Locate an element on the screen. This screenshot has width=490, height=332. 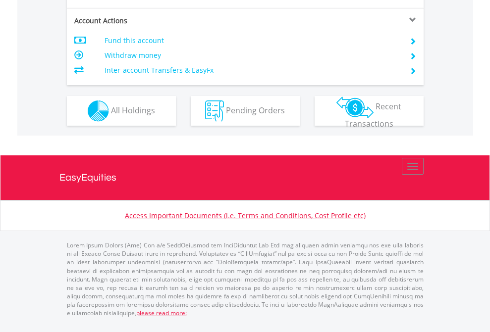
a: Access Important Documents (i.e. Terms and Conditions, Cost Profile etc) is located at coordinates (245, 215).